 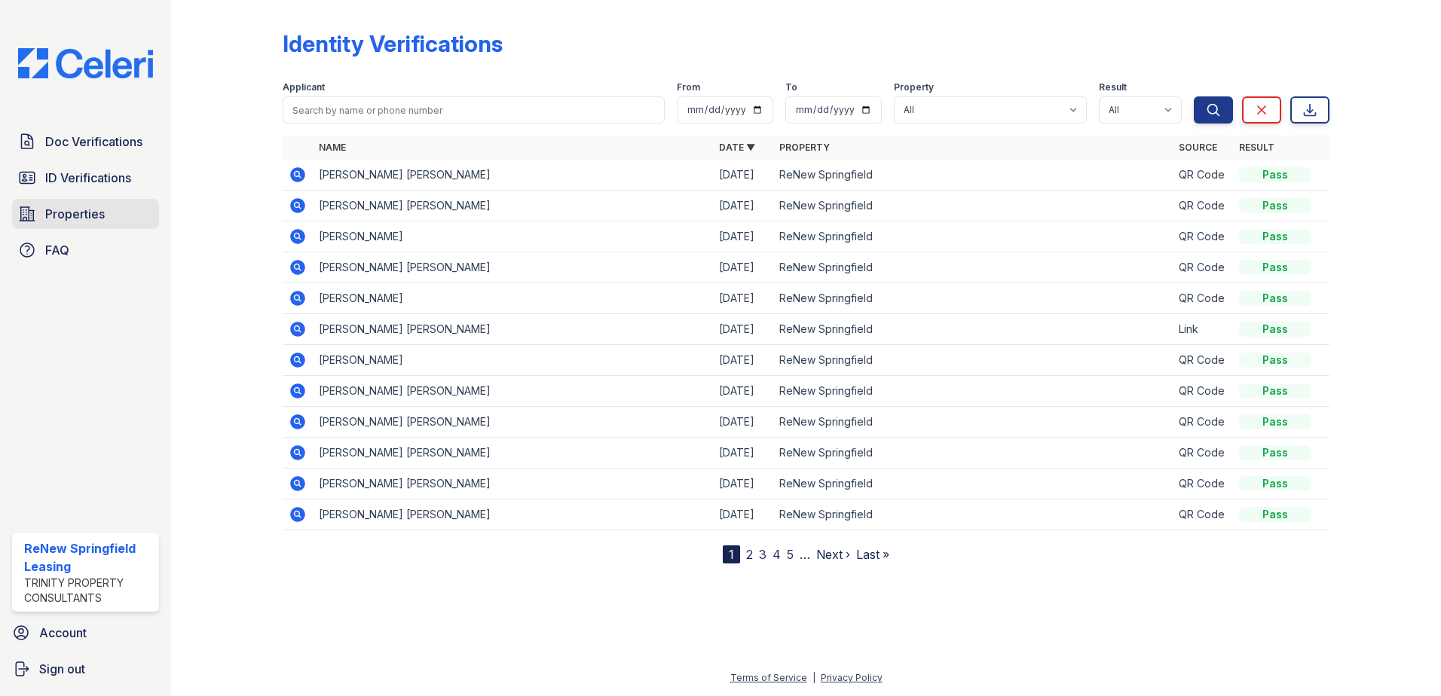 I want to click on a: Source, so click(x=1197, y=147).